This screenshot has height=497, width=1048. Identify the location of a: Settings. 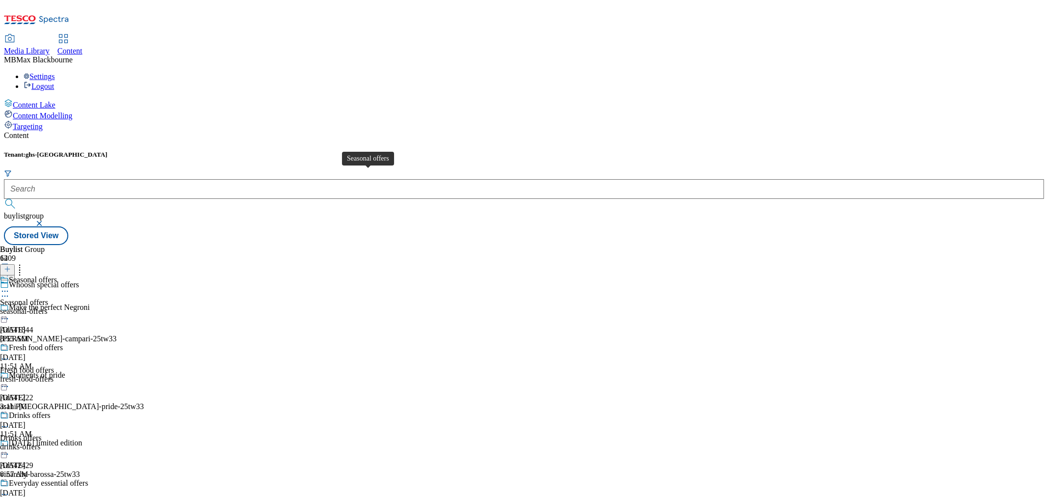
(39, 76).